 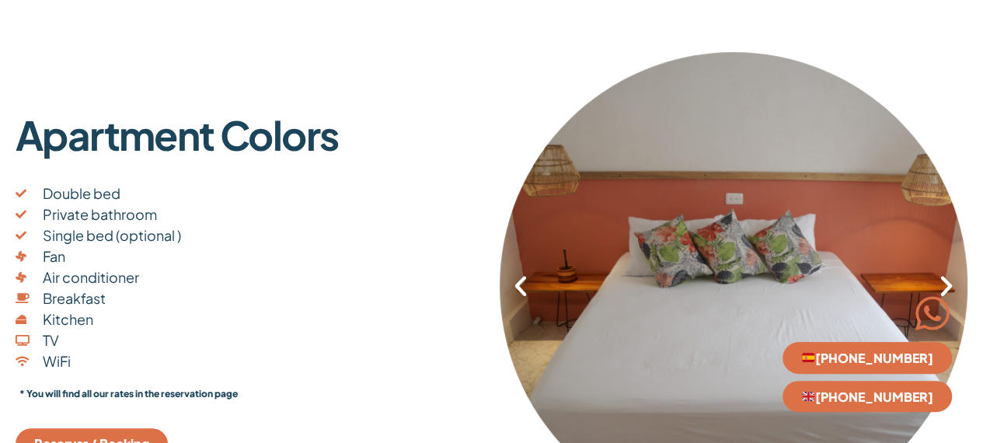 I want to click on span: Breakfast, so click(x=72, y=298).